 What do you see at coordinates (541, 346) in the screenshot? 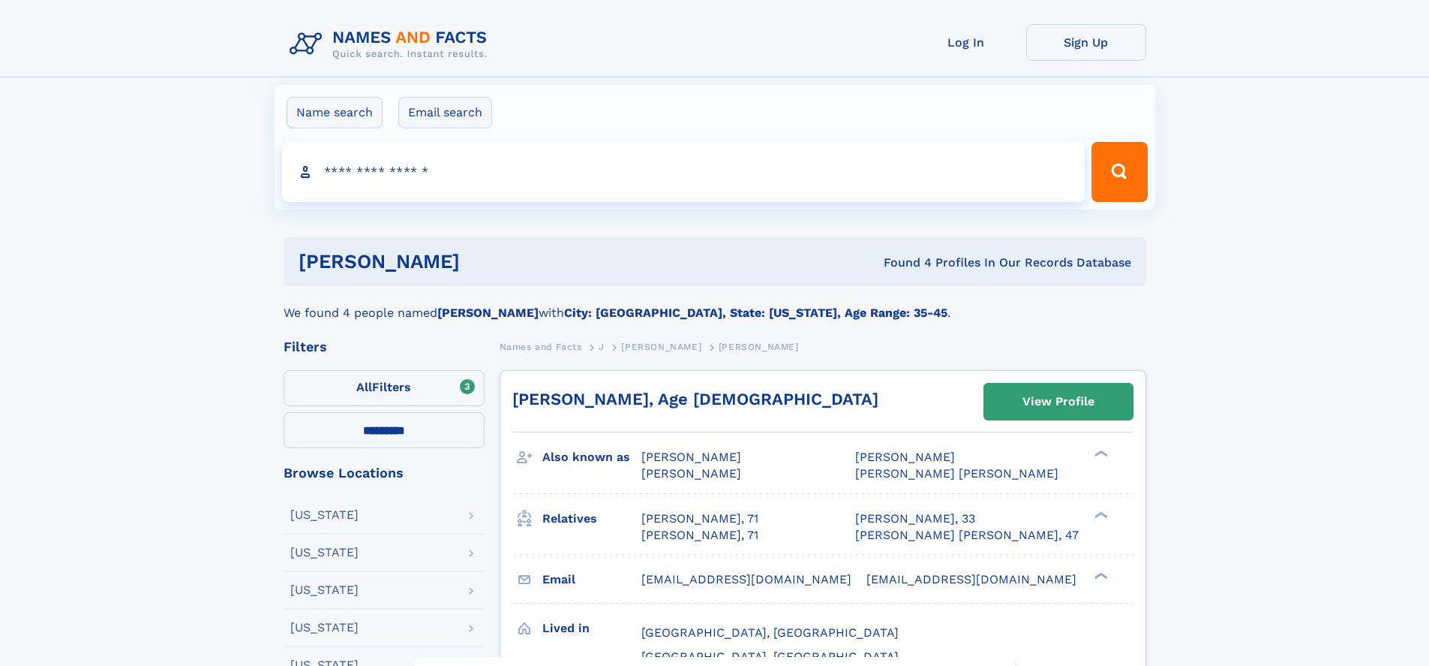
I see `a: Names and Facts` at bounding box center [541, 346].